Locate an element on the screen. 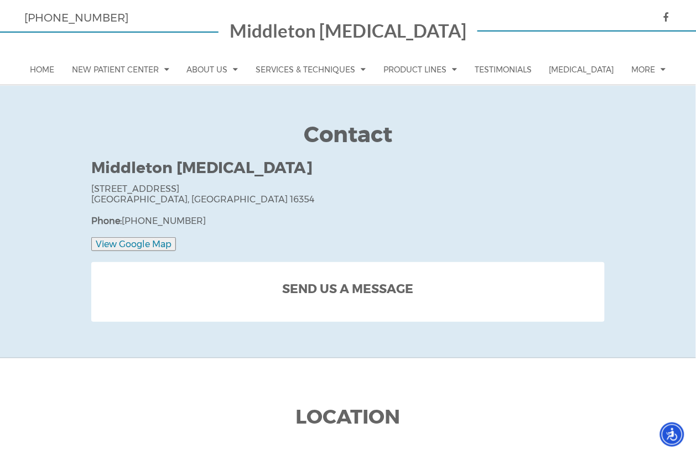 This screenshot has height=454, width=696. a: About Us is located at coordinates (212, 69).